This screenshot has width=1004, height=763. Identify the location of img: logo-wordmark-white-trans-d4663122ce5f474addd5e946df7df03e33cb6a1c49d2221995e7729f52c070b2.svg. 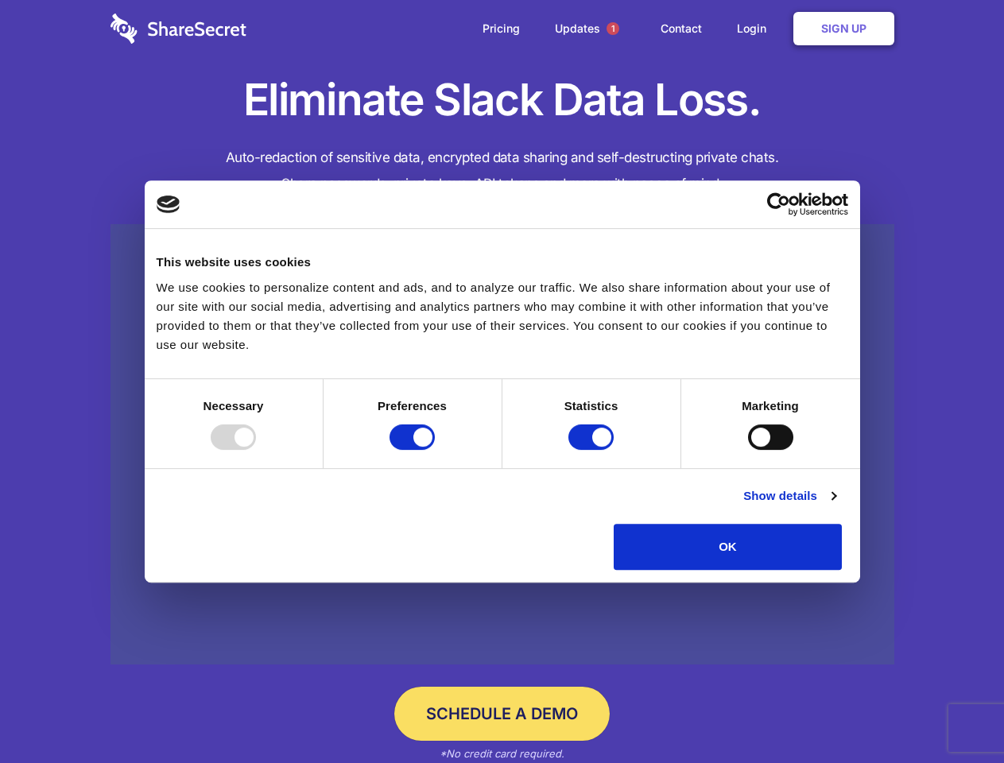
(178, 29).